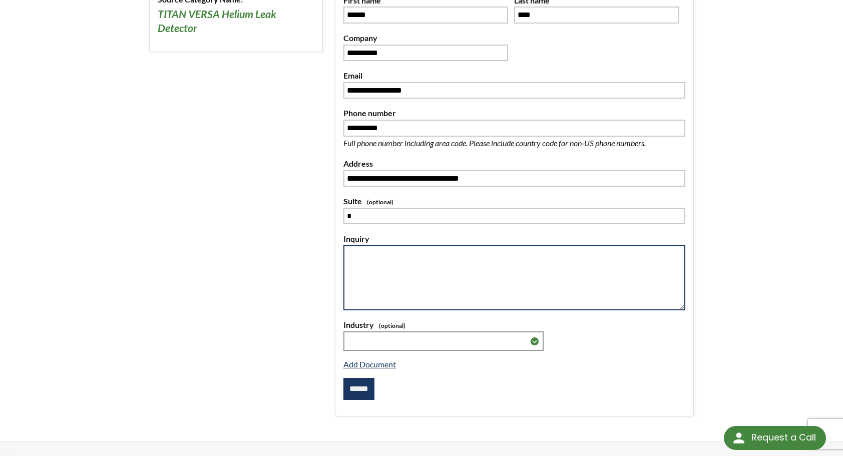  I want to click on label: Address, so click(514, 164).